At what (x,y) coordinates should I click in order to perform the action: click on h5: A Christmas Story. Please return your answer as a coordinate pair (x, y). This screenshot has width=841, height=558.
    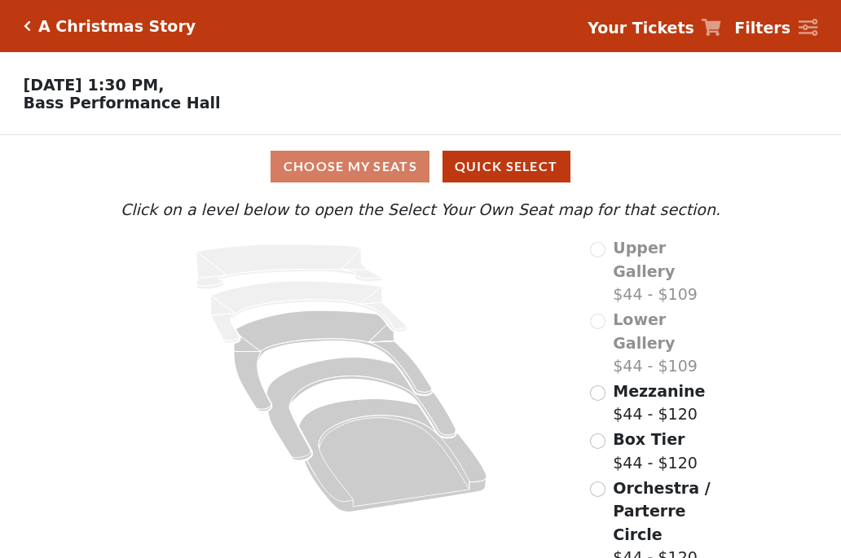
    Looking at the image, I should click on (116, 26).